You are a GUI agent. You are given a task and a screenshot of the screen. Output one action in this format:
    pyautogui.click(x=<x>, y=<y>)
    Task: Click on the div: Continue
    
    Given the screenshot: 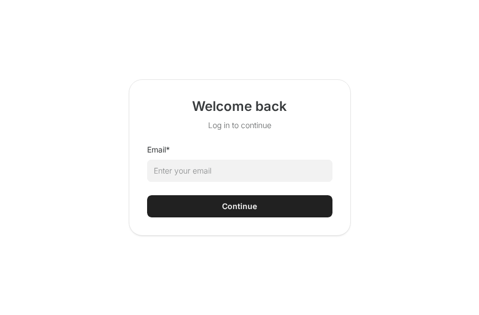 What is the action you would take?
    pyautogui.click(x=239, y=206)
    